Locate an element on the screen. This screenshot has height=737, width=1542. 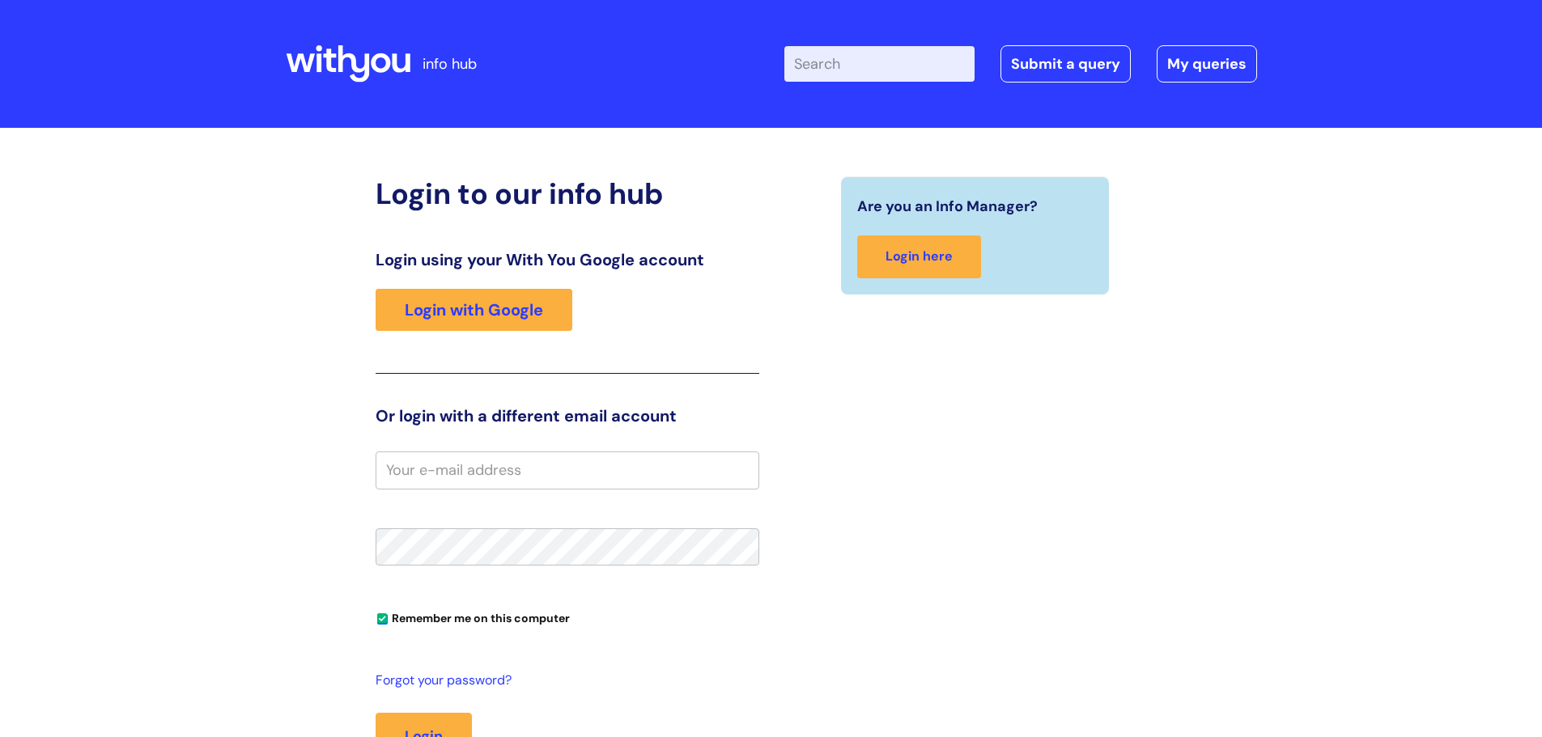
p: info hub is located at coordinates (449, 64).